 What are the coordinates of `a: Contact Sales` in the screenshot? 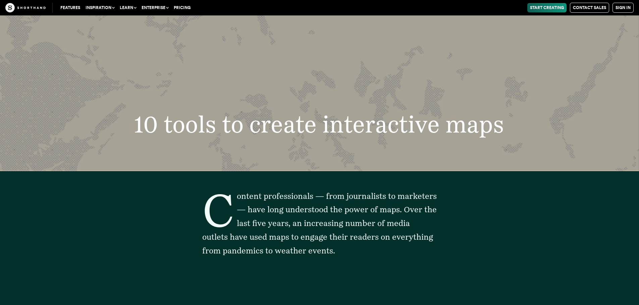 It's located at (589, 8).